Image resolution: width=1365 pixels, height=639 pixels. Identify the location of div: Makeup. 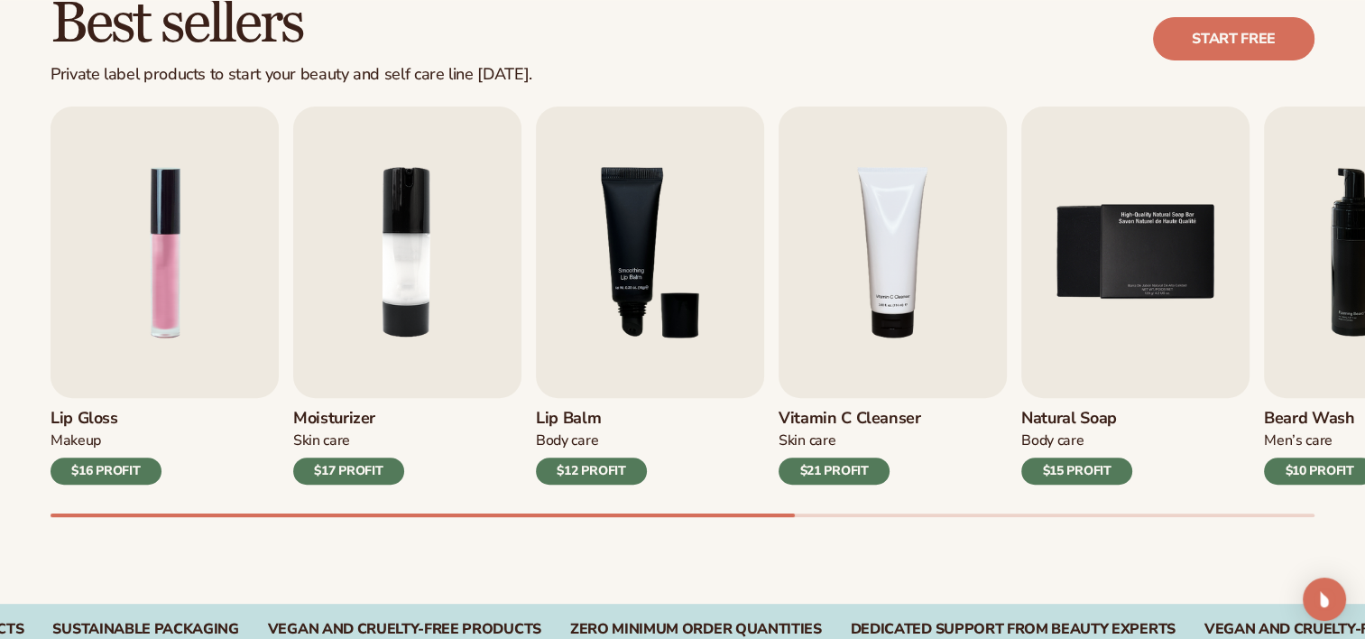
(106, 440).